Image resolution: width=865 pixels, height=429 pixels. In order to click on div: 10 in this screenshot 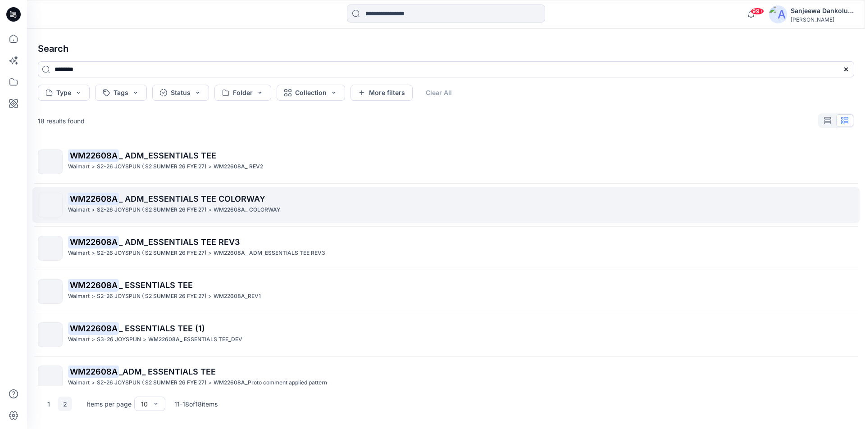, I will do `click(144, 404)`.